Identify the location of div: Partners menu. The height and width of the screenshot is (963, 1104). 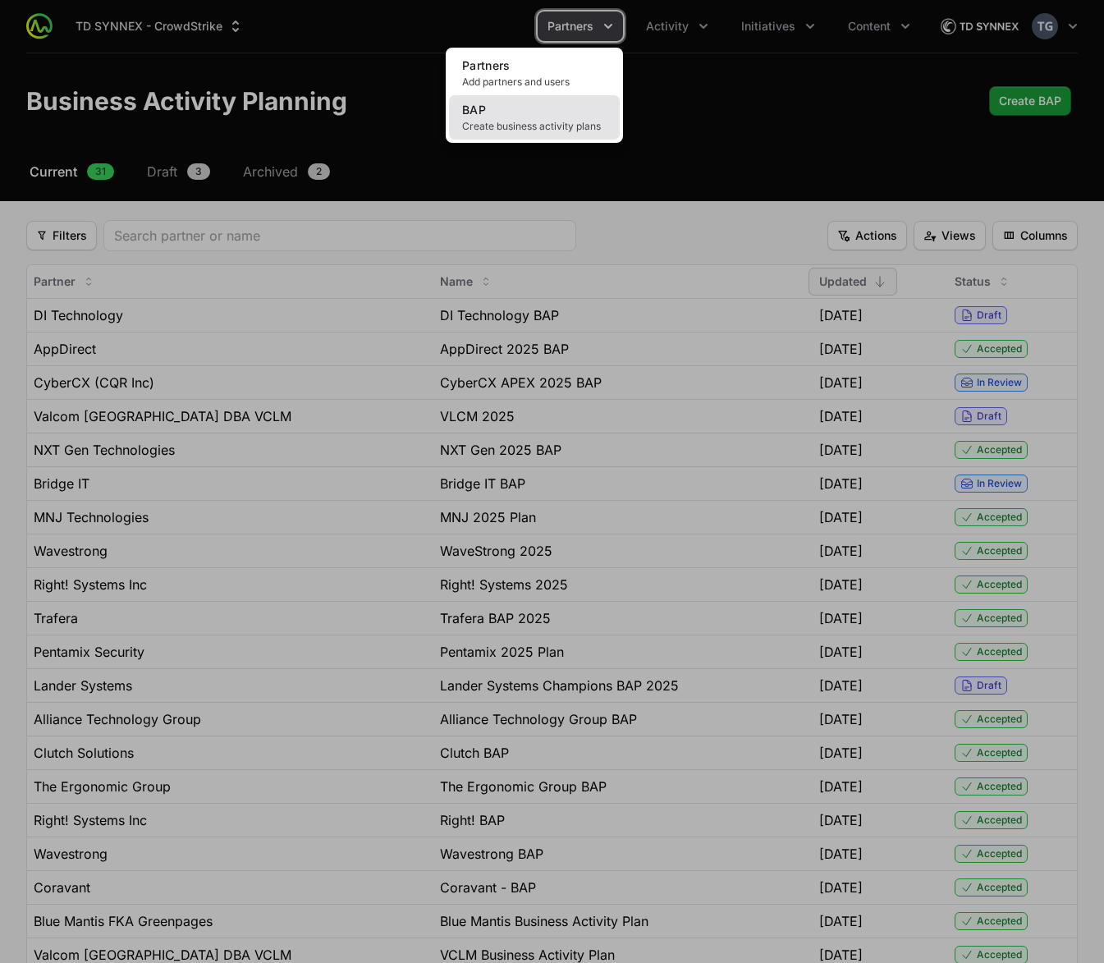
(580, 26).